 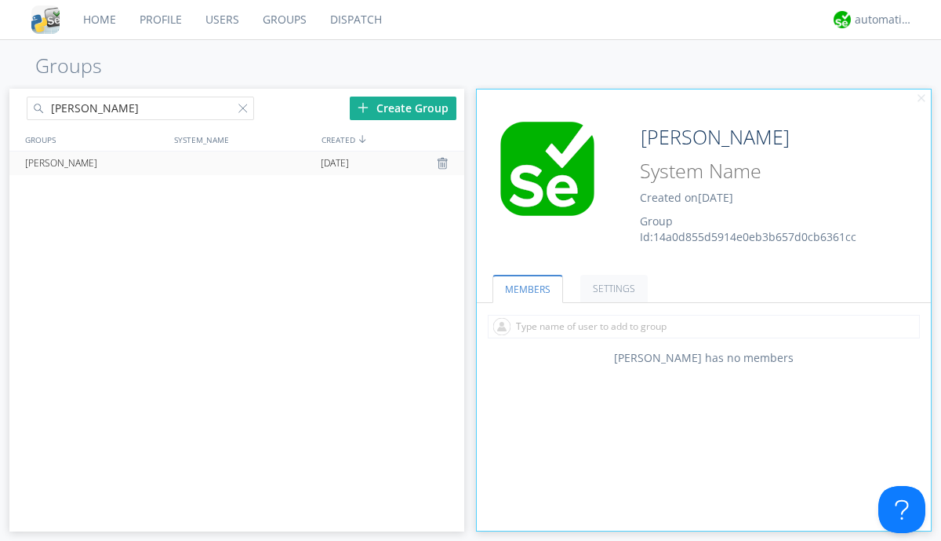 What do you see at coordinates (843, 20) in the screenshot?
I see `img: d2d01cd9b4174d08988066c6d424eccd` at bounding box center [843, 20].